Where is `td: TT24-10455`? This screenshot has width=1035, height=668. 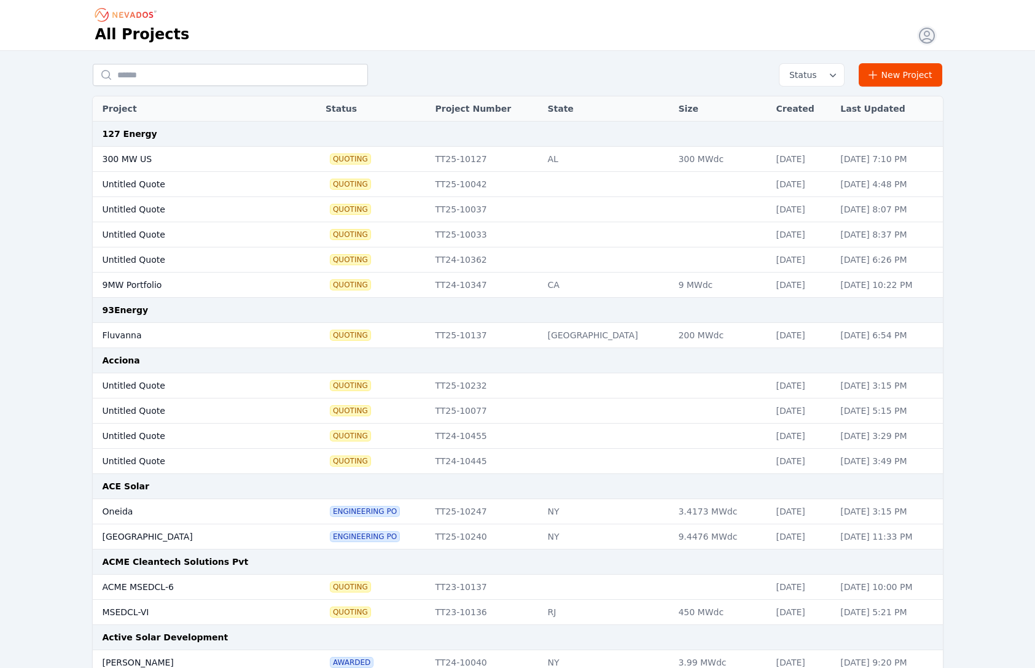
td: TT24-10455 is located at coordinates (485, 436).